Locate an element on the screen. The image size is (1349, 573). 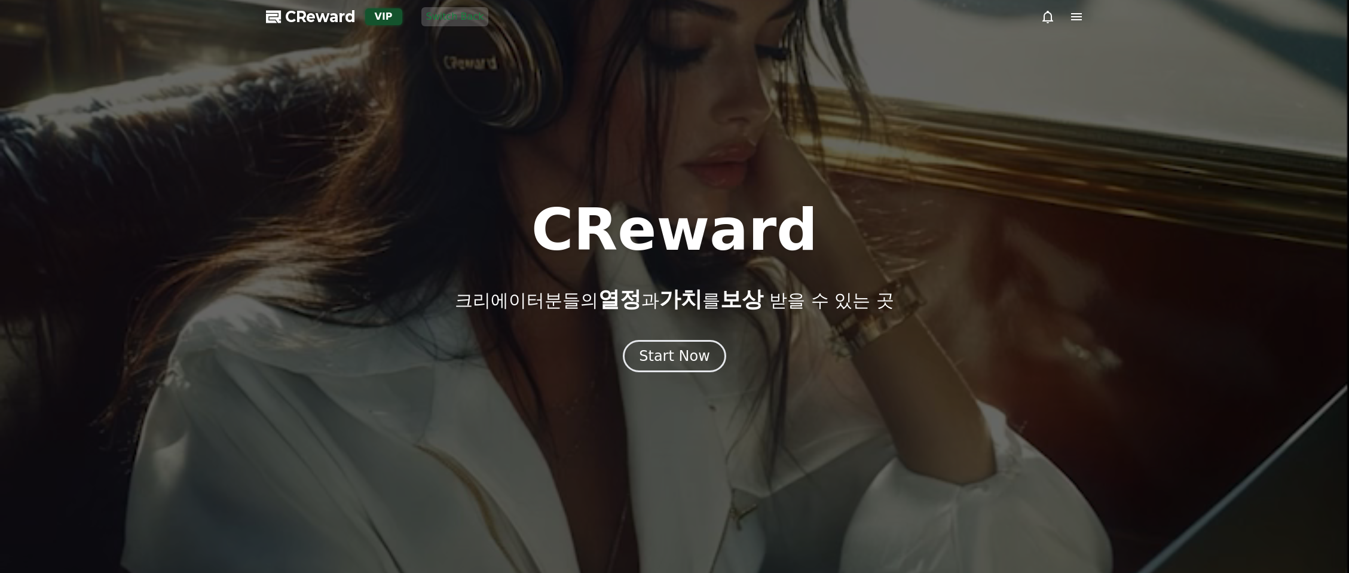
button: Switch Back is located at coordinates (455, 17).